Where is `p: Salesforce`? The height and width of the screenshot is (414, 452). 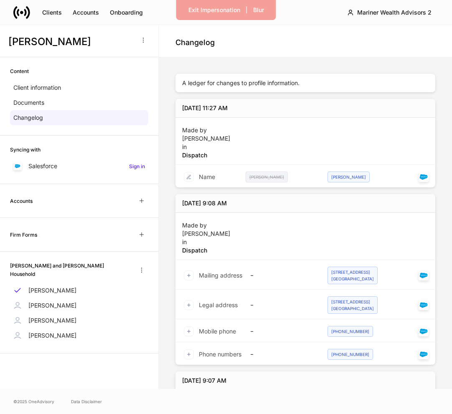
p: Salesforce is located at coordinates (43, 166).